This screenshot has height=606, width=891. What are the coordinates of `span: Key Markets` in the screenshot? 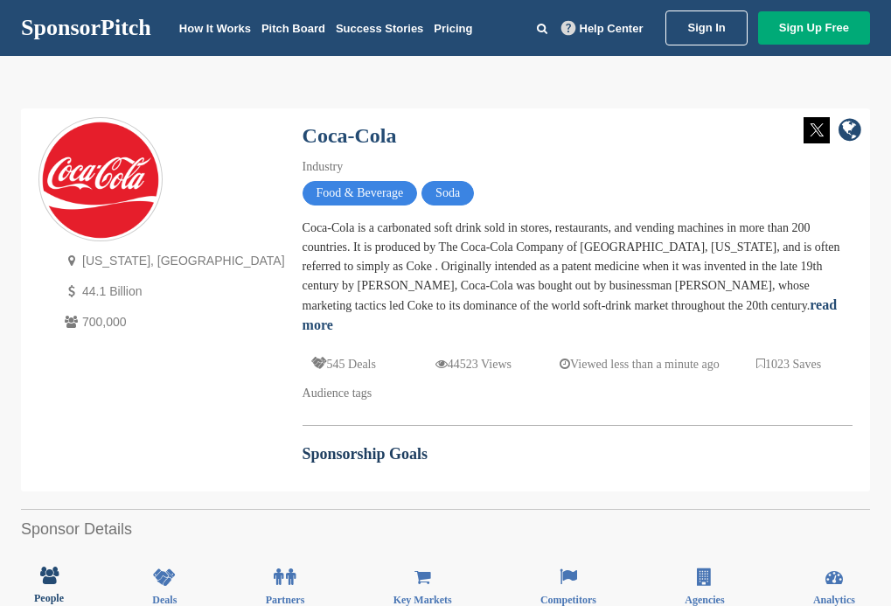 It's located at (422, 600).